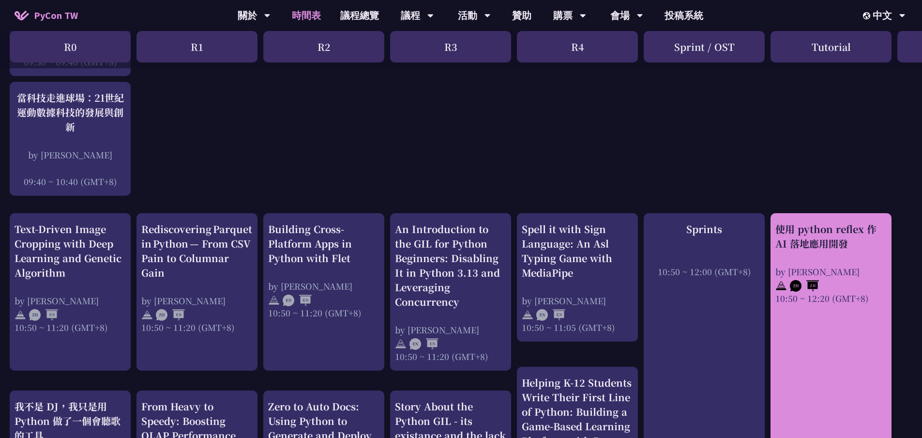 The height and width of the screenshot is (438, 922). What do you see at coordinates (704, 271) in the screenshot?
I see `div: 10:50 ~ 12:00 (GMT+8)` at bounding box center [704, 271].